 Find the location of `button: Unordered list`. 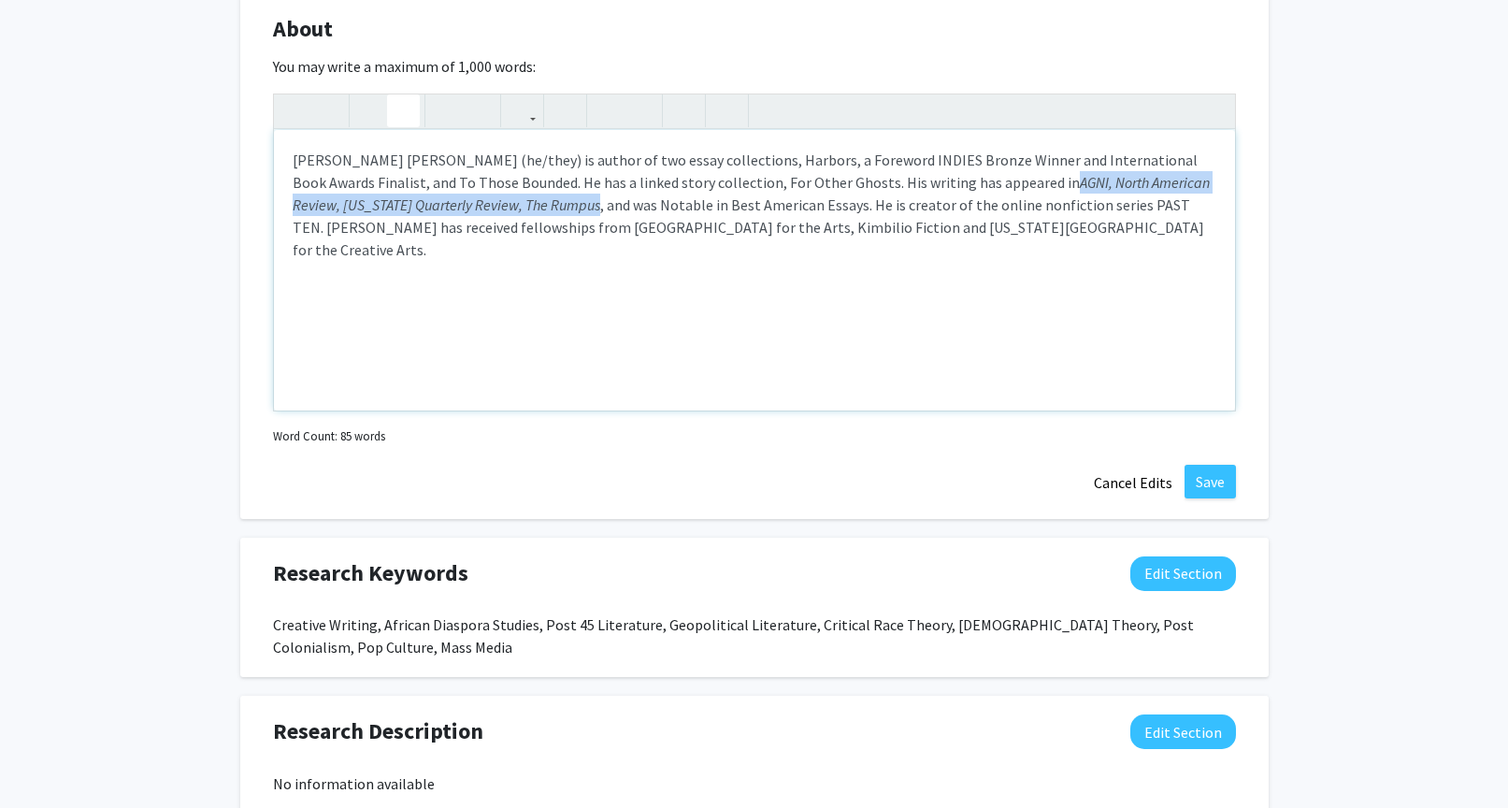

button: Unordered list is located at coordinates (608, 110).